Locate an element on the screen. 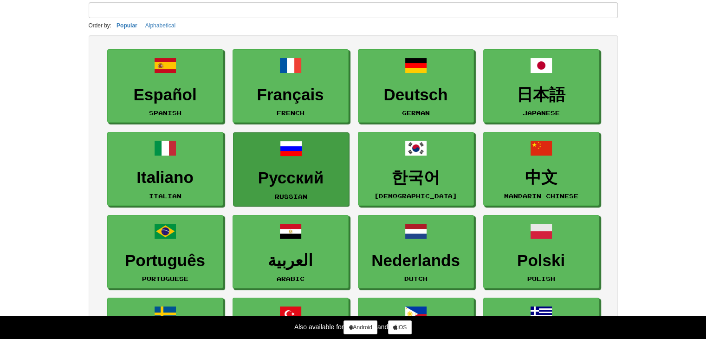 The height and width of the screenshot is (339, 706). a: PortuguêsPortuguese is located at coordinates (165, 252).